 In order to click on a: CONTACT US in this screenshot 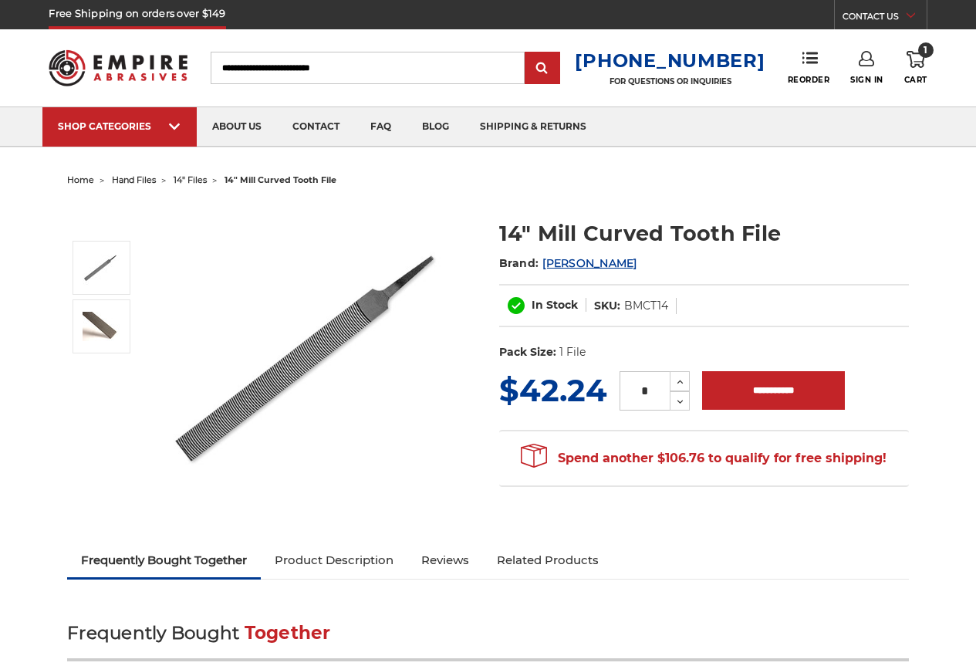, I will do `click(884, 19)`.